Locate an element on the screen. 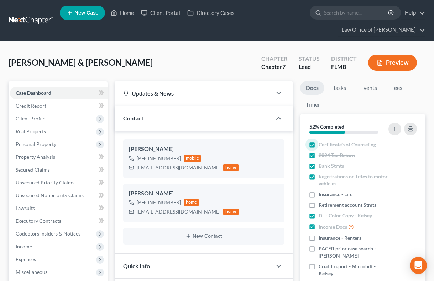 Image resolution: width=434 pixels, height=281 pixels. span: Credit report - Microbilt - Kelsey is located at coordinates (353, 270).